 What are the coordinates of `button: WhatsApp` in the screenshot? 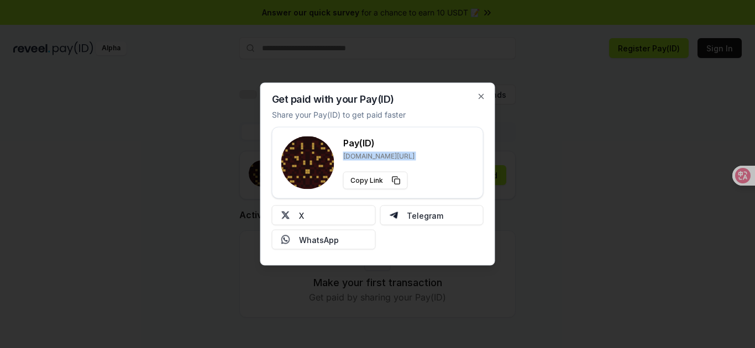 It's located at (324, 240).